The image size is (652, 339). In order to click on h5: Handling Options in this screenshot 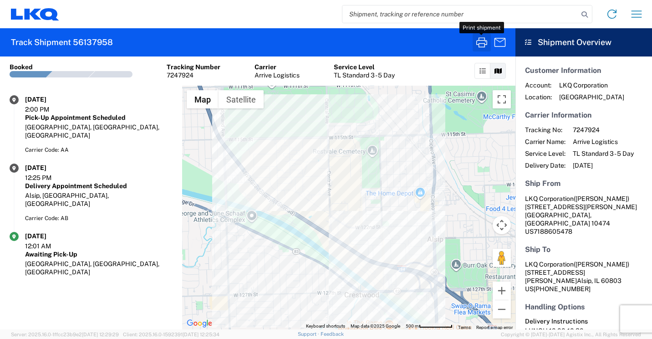, I will do `click(583, 306)`.